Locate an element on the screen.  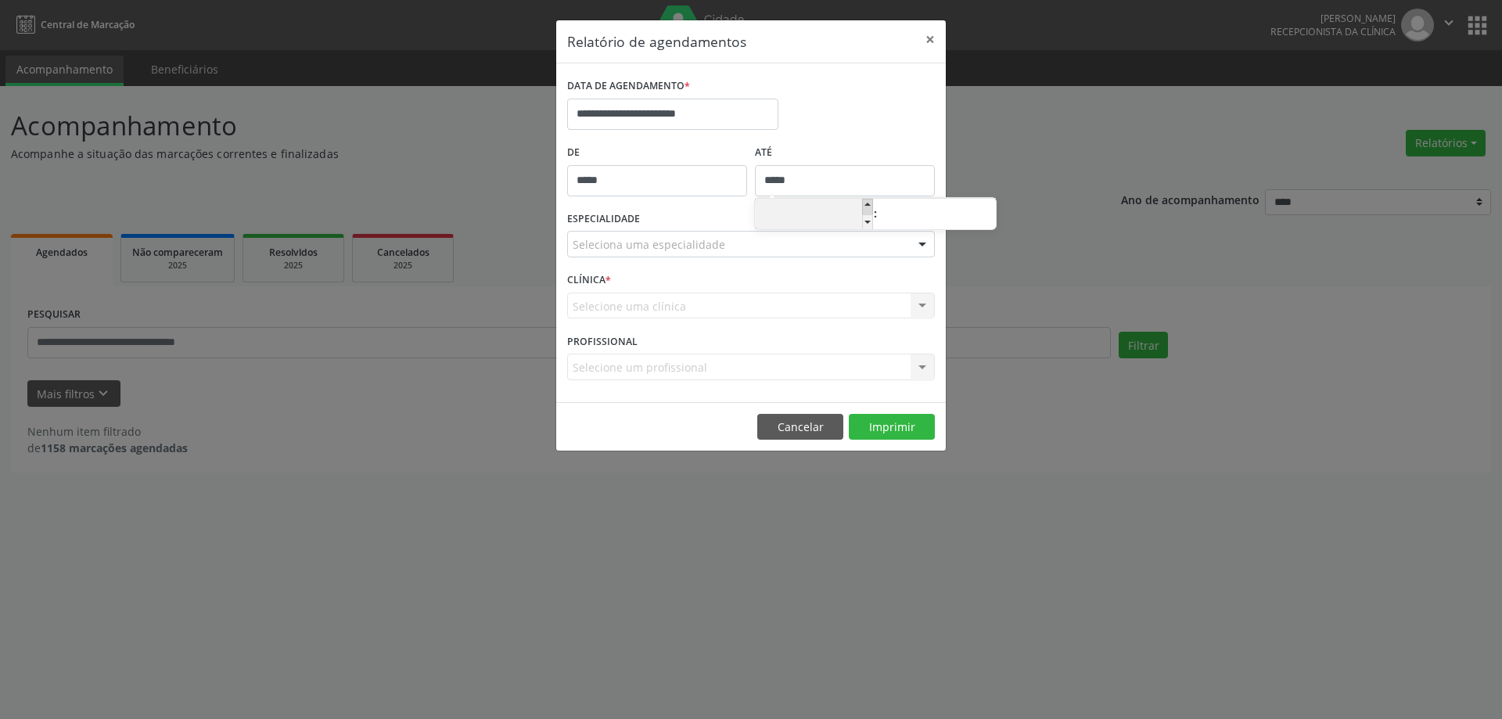
input: Hour is located at coordinates (813, 215).